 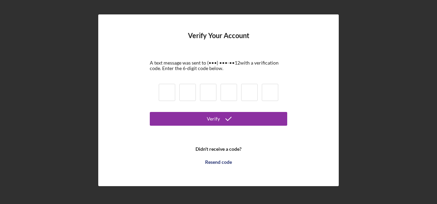 What do you see at coordinates (219, 162) in the screenshot?
I see `div: Resend code` at bounding box center [219, 162].